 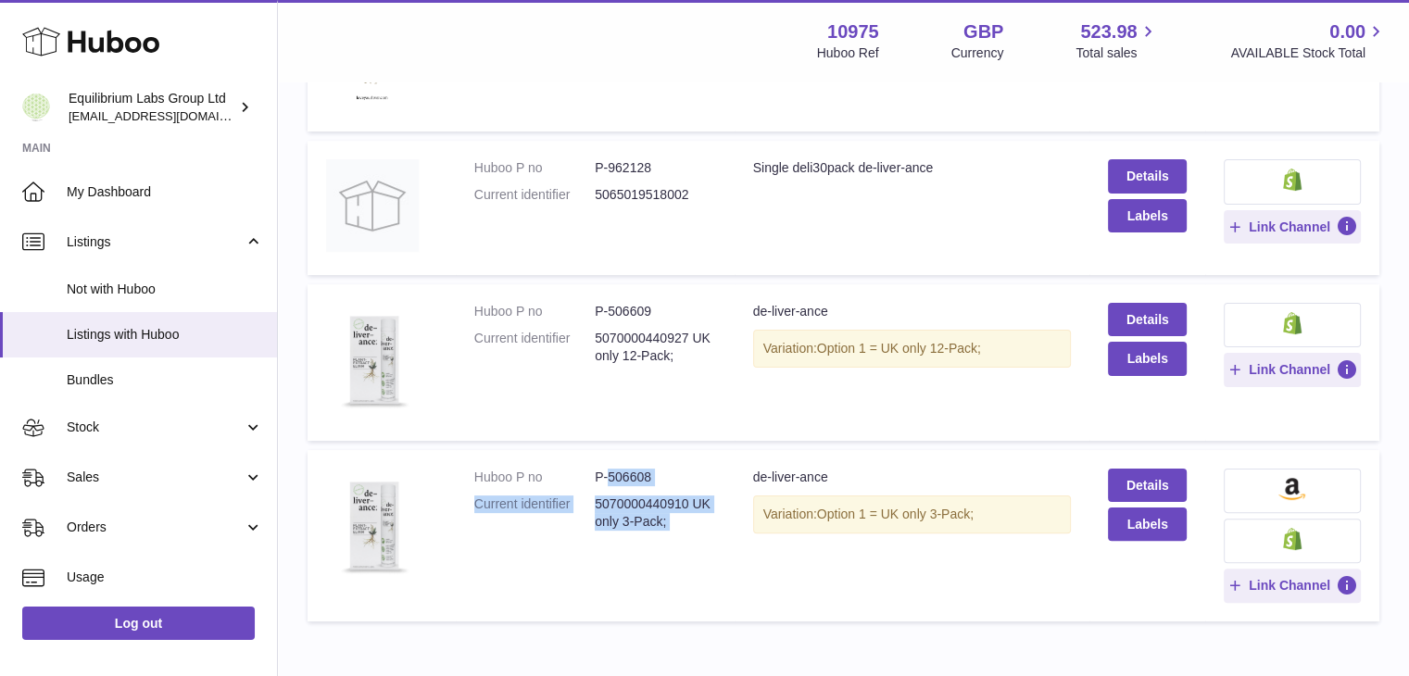 I want to click on span: 523.98, so click(x=1108, y=31).